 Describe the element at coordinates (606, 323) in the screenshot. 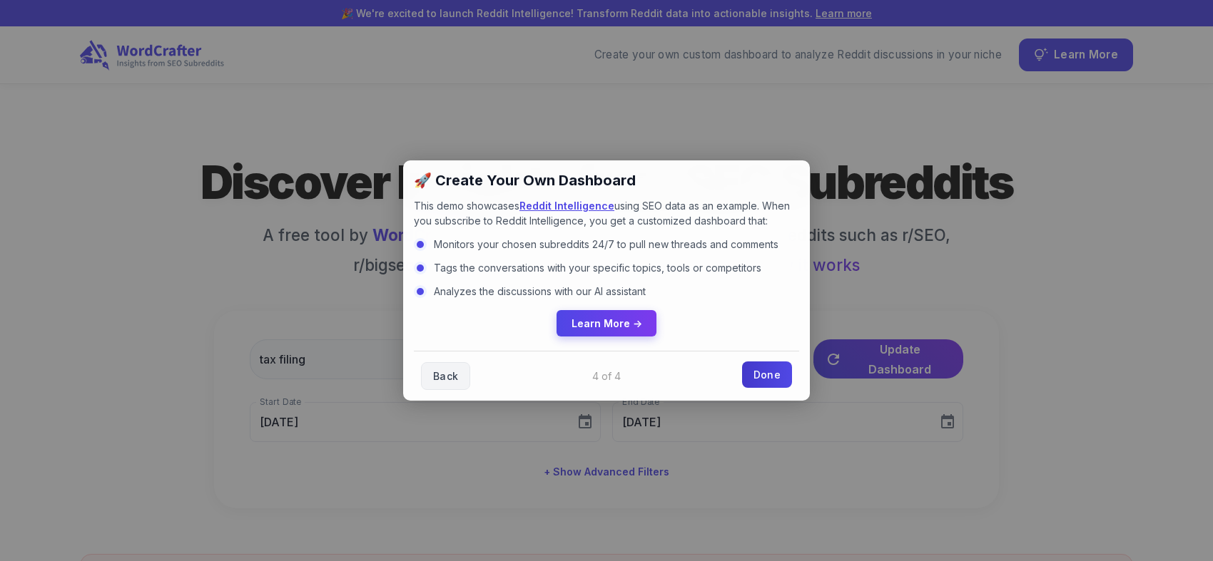

I see `span: Learn More →` at that location.